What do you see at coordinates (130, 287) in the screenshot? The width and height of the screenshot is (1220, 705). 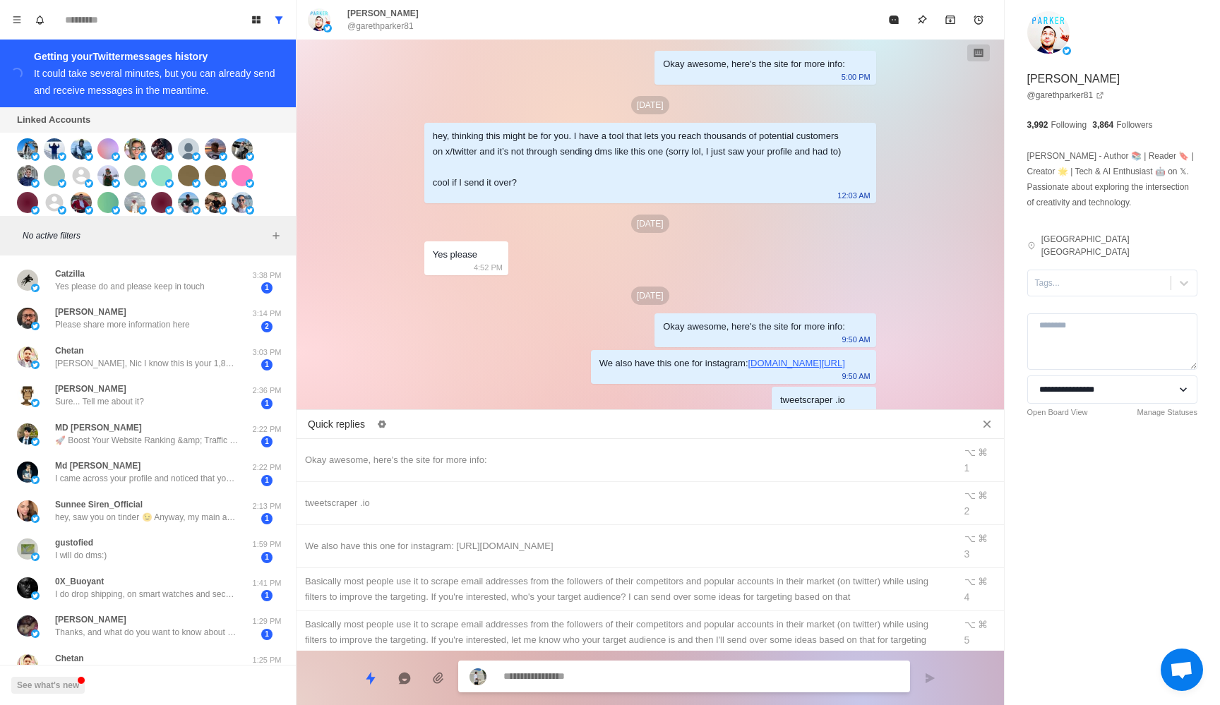 I see `p: Yes please do and please keep in touch` at bounding box center [130, 287].